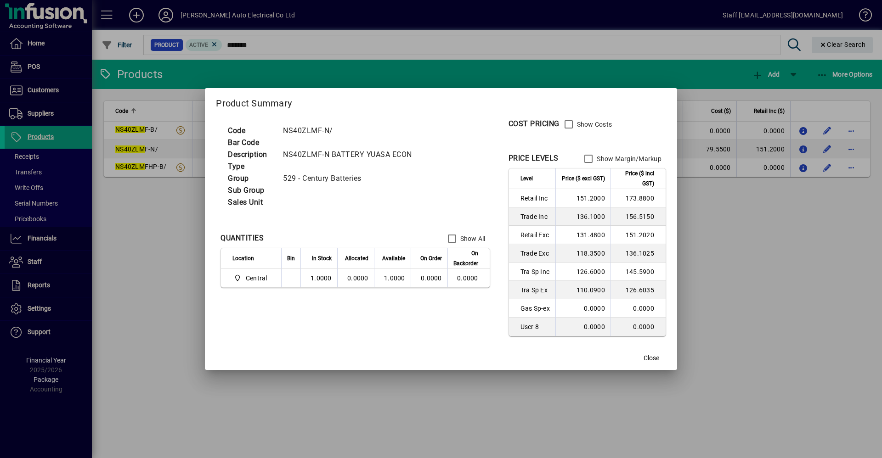  Describe the element at coordinates (350, 155) in the screenshot. I see `td: NS40ZLMF-N BATTERY YUASA ECON` at that location.